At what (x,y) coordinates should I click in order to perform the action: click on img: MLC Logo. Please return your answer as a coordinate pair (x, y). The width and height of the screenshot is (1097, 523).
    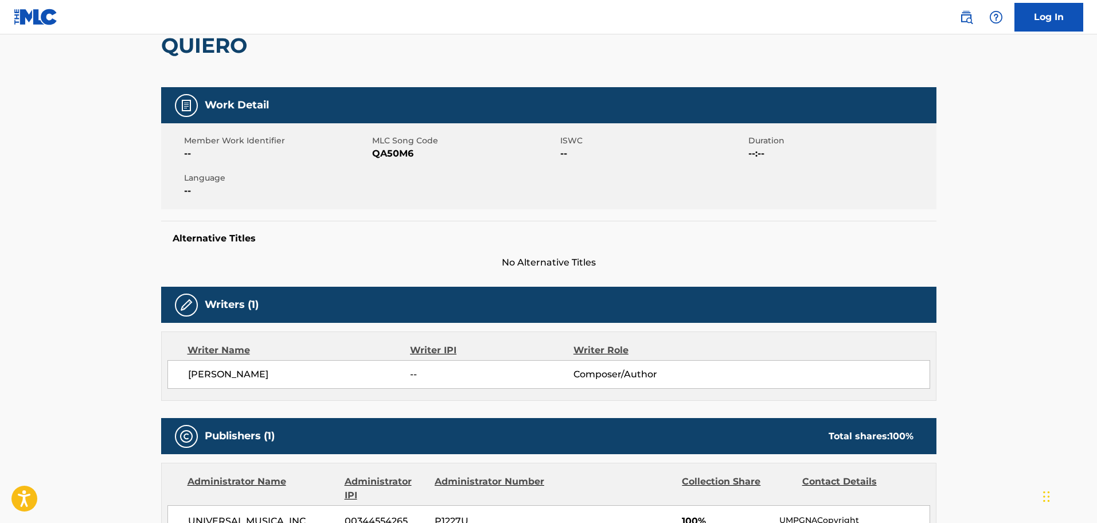
    Looking at the image, I should click on (36, 17).